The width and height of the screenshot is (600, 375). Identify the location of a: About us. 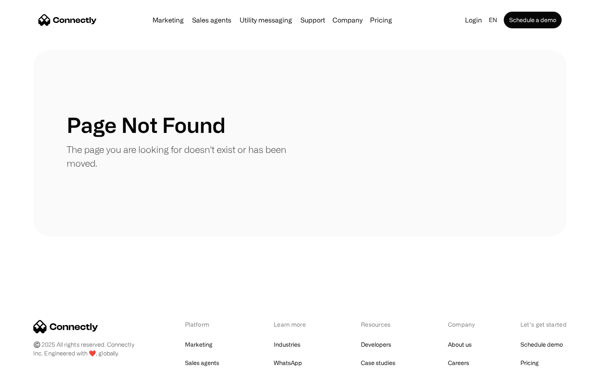
(459, 344).